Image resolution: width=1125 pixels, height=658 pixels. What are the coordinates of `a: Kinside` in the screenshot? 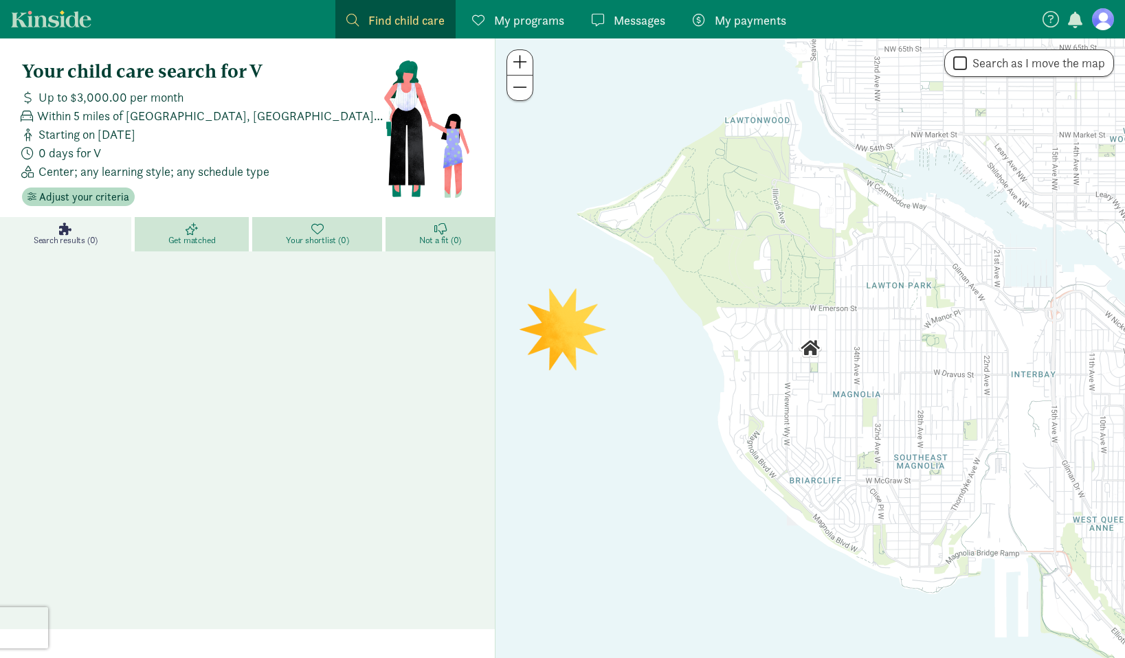 It's located at (51, 19).